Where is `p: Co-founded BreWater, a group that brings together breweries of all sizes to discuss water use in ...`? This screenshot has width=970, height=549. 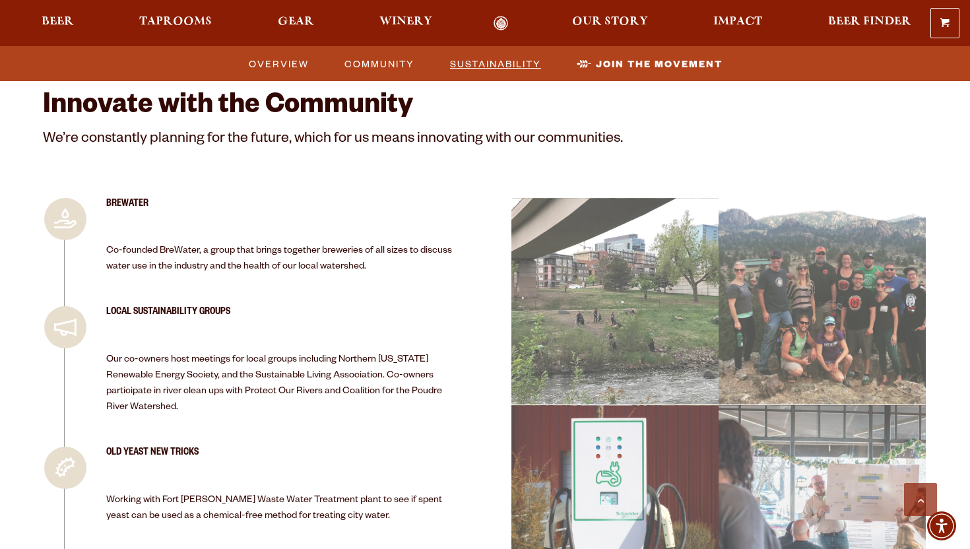 p: Co-founded BreWater, a group that brings together breweries of all sizes to discuss water use in ... is located at coordinates (283, 259).